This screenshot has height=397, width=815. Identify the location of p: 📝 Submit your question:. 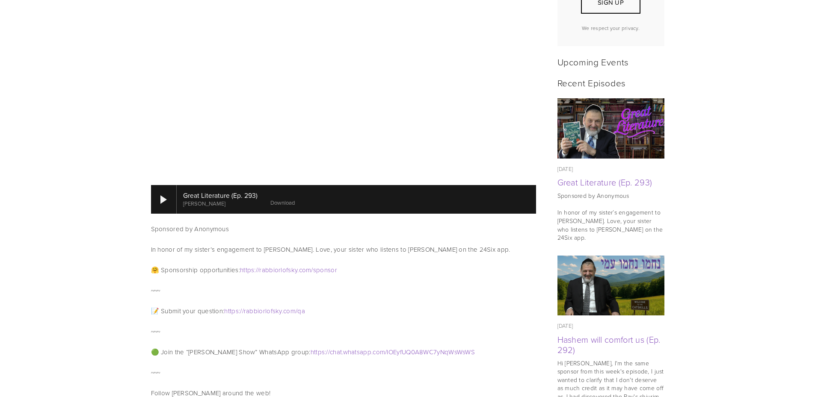
(343, 311).